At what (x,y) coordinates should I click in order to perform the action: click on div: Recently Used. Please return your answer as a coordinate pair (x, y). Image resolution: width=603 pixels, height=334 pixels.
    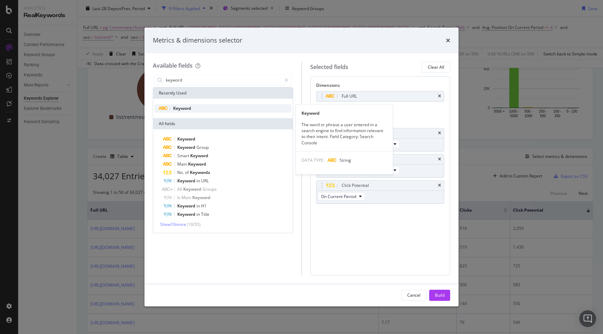
    Looking at the image, I should click on (223, 93).